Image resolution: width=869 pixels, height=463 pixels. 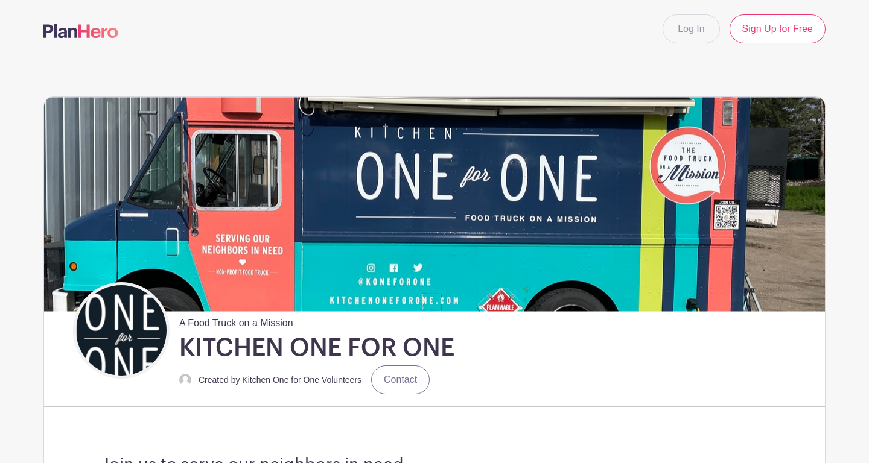 What do you see at coordinates (400, 380) in the screenshot?
I see `a: Contact` at bounding box center [400, 380].